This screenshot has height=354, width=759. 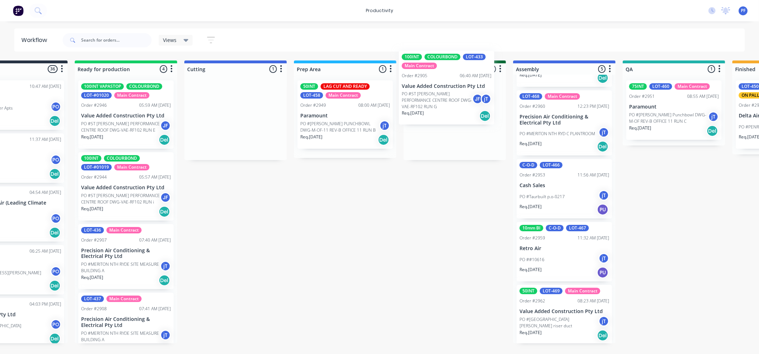 I want to click on img: Factory, so click(x=18, y=11).